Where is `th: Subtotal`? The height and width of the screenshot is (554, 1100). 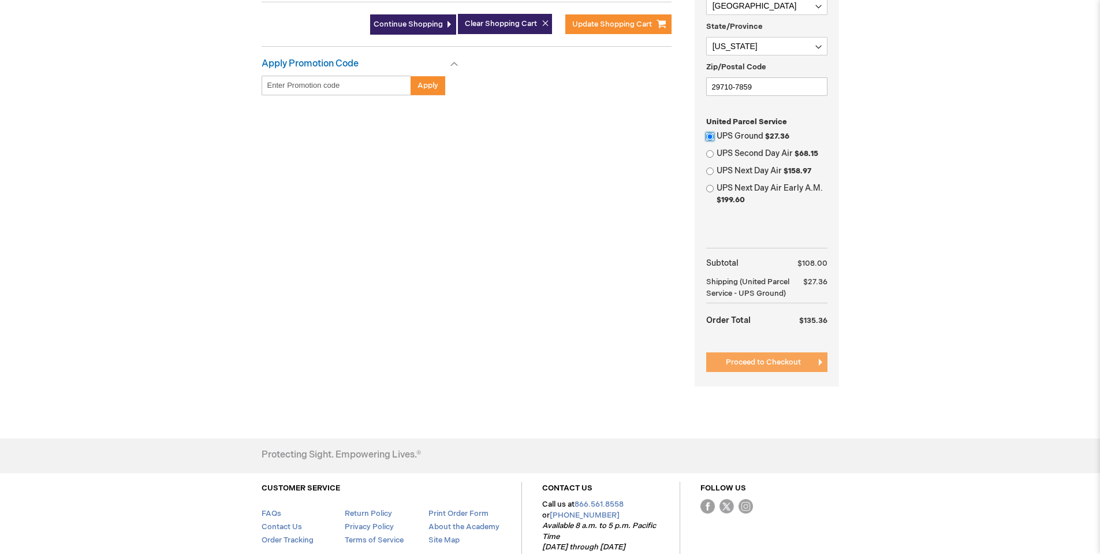
th: Subtotal is located at coordinates (748, 263).